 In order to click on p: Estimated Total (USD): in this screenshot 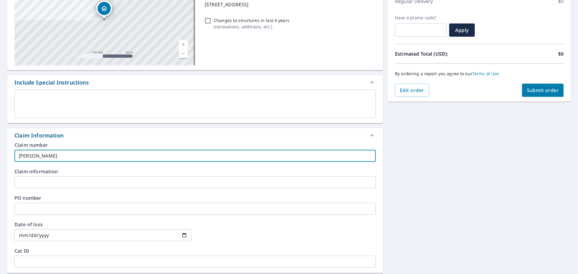, I will do `click(437, 54)`.